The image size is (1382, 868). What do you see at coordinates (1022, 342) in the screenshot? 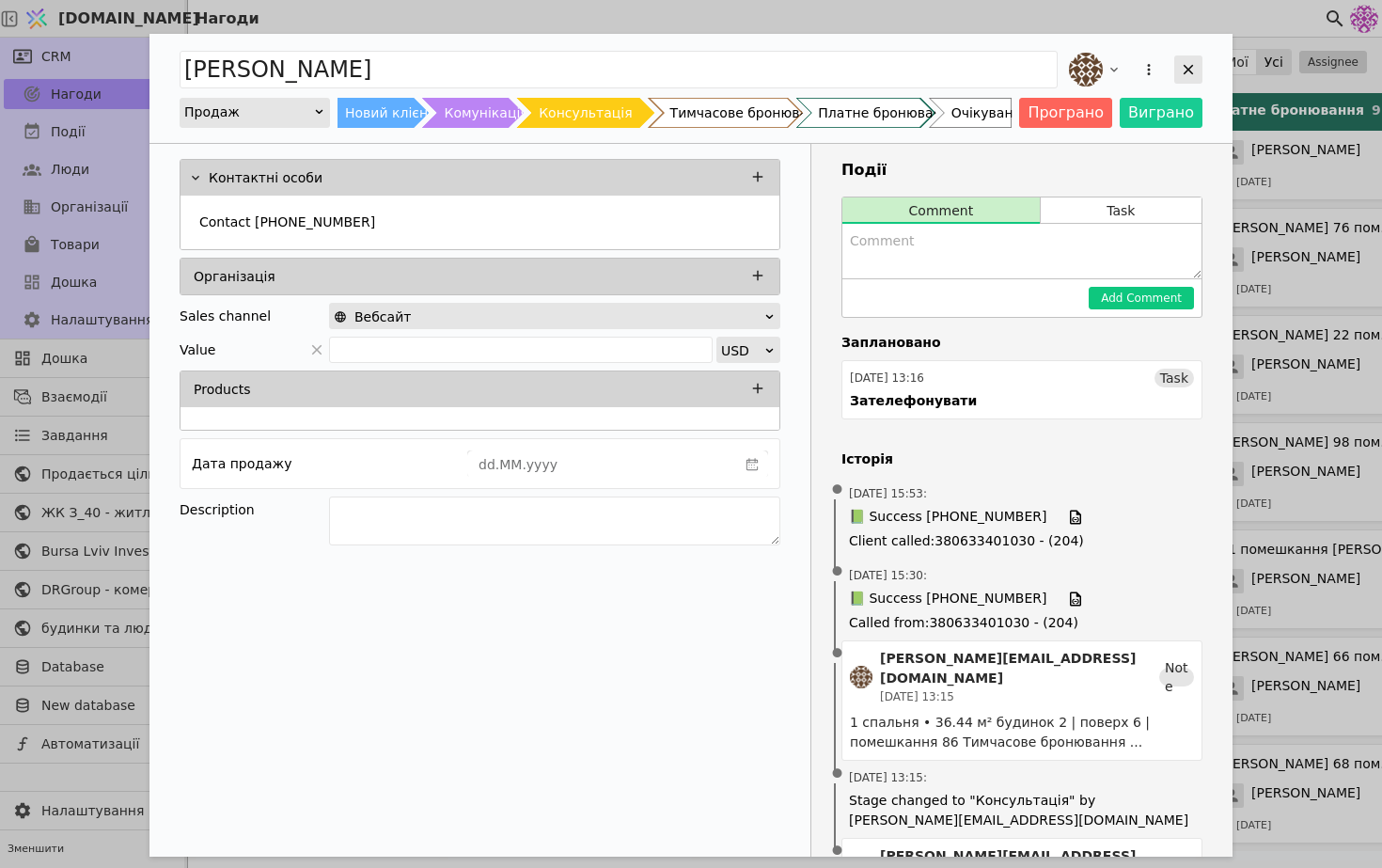
I see `h4: Заплановано` at bounding box center [1022, 342].